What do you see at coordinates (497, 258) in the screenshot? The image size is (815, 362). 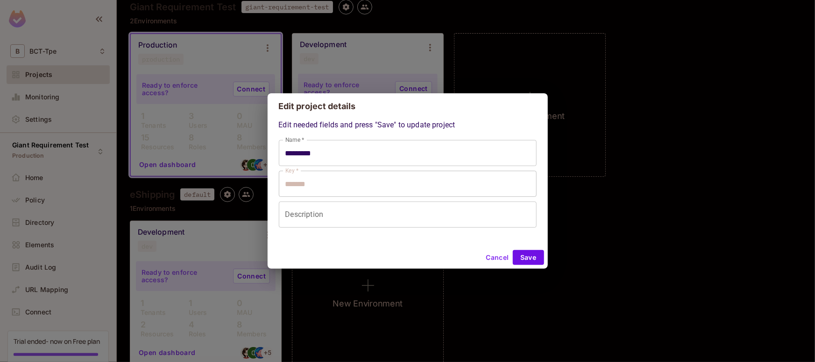 I see `button: Cancel` at bounding box center [497, 258].